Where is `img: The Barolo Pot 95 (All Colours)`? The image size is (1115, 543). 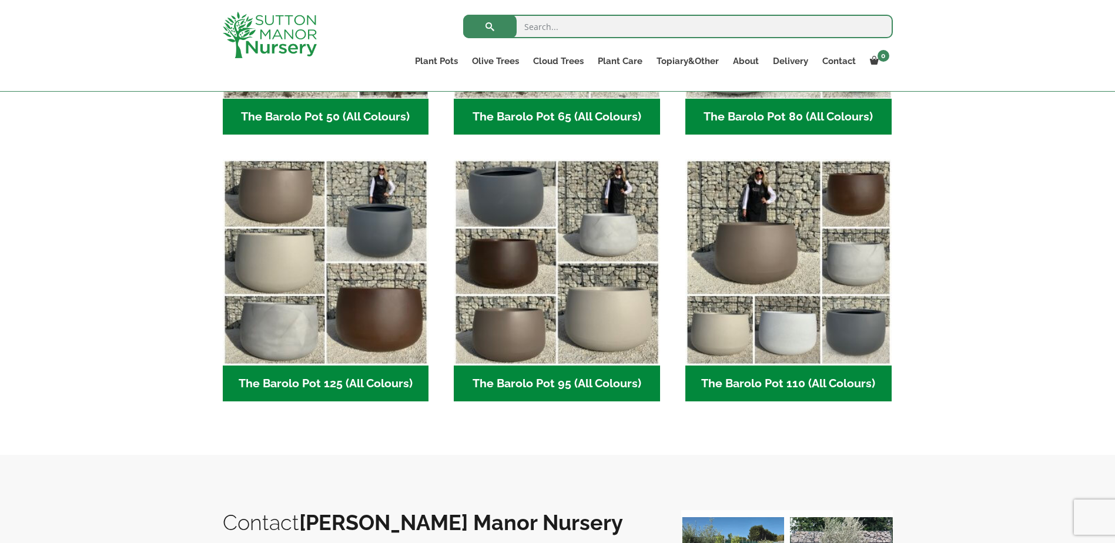 img: The Barolo Pot 95 (All Colours) is located at coordinates (557, 262).